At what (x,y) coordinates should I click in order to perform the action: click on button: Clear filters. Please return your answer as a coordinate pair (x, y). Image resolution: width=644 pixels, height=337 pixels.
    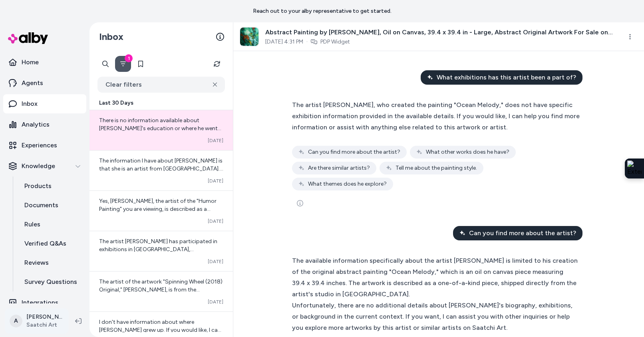
    Looking at the image, I should click on (161, 85).